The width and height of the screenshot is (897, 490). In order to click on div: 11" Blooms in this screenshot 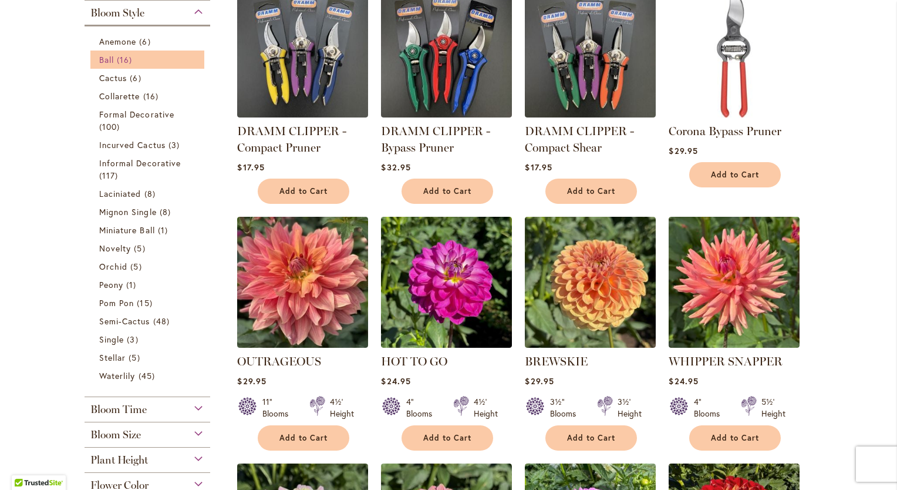, I will do `click(279, 408)`.